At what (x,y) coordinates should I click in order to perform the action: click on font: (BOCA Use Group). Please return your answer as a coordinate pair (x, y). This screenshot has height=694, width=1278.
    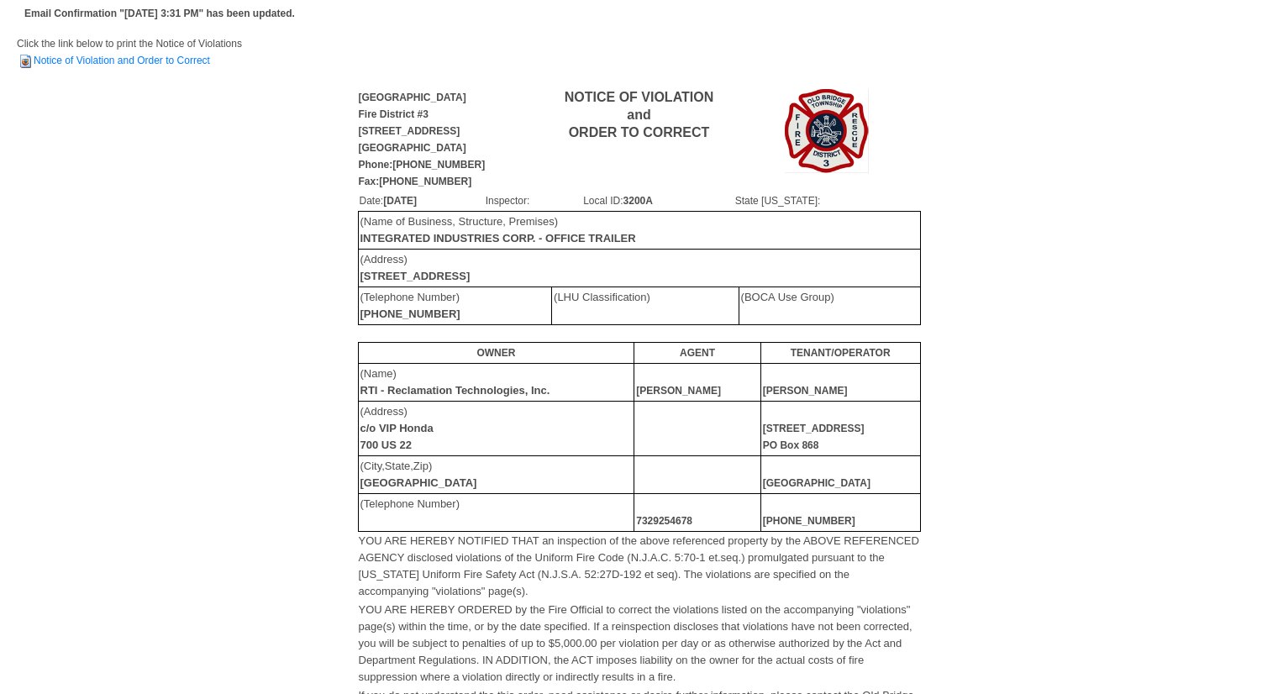
    Looking at the image, I should click on (787, 297).